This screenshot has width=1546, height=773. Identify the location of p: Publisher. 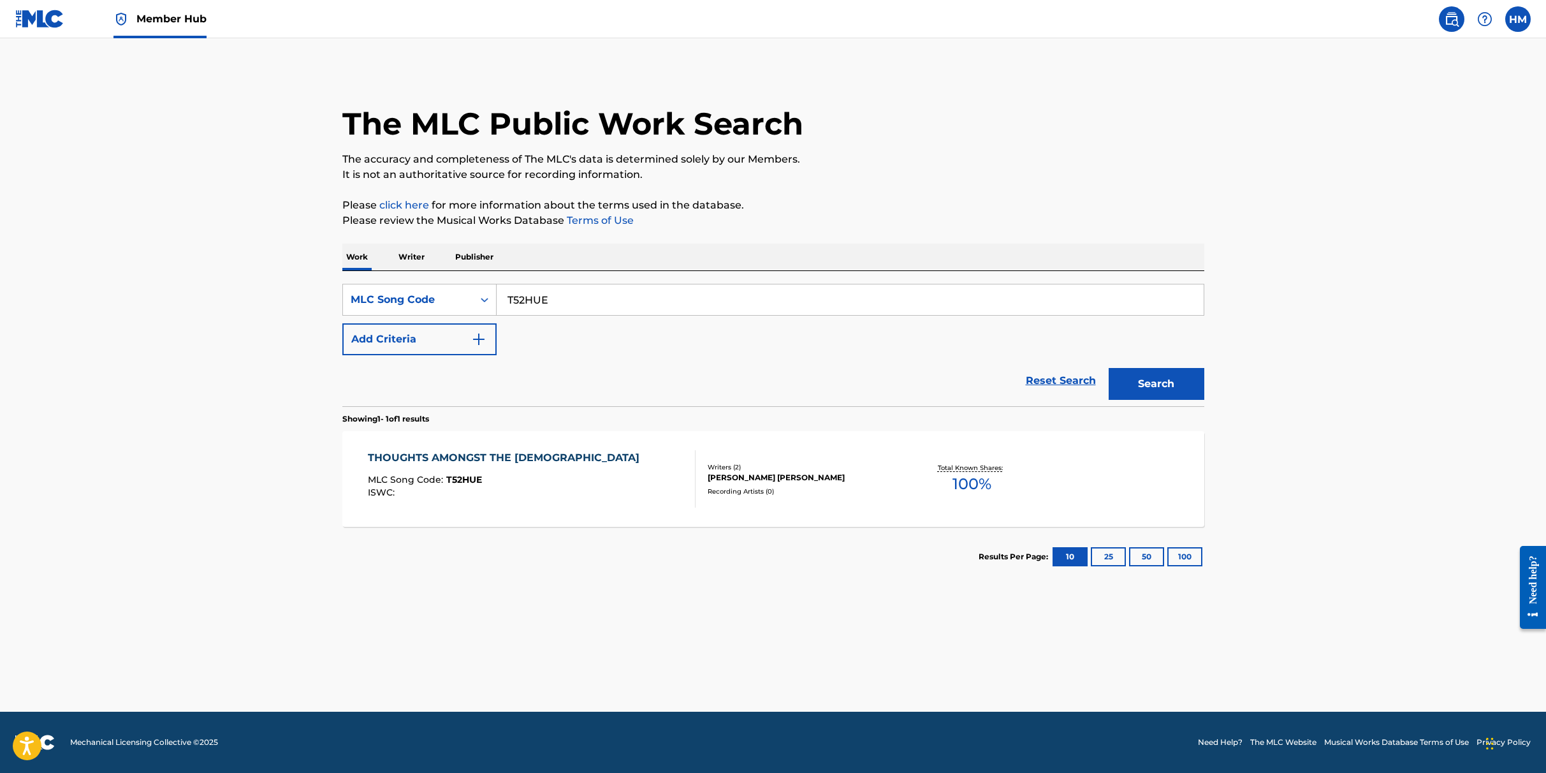
(474, 257).